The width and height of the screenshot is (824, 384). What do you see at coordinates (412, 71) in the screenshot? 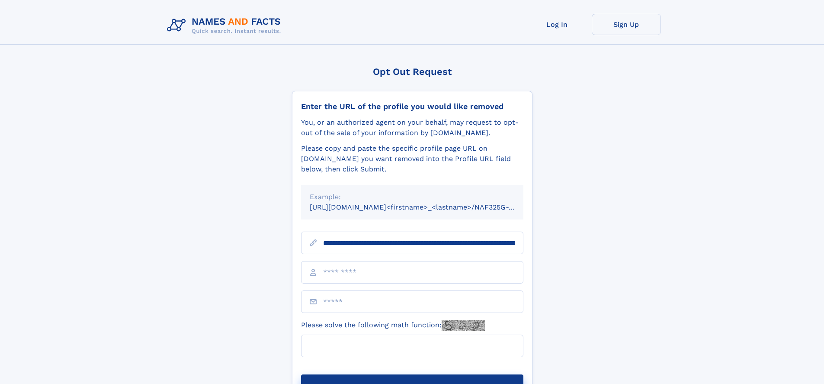
I see `div: Opt Out Request` at bounding box center [412, 71].